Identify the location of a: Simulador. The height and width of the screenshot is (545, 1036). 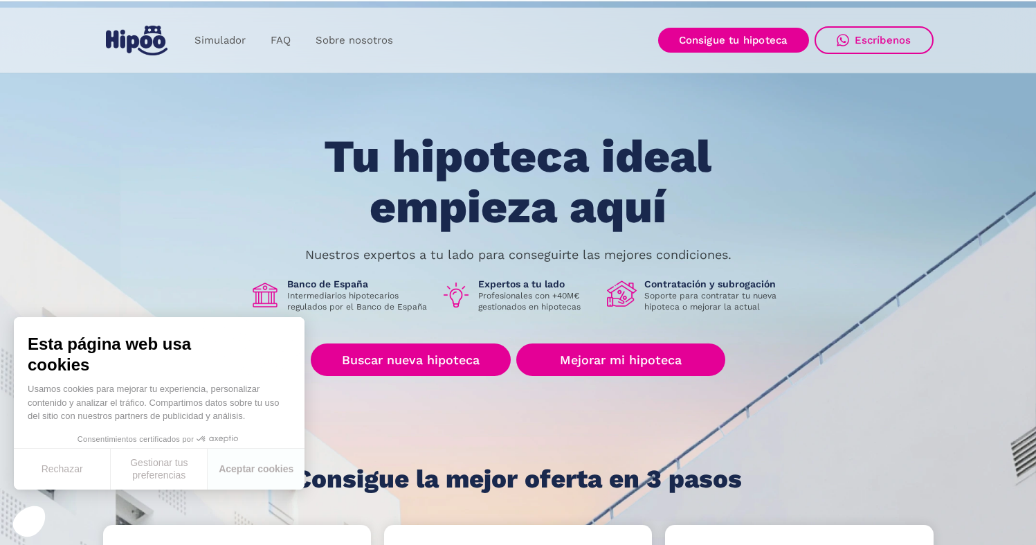
(220, 40).